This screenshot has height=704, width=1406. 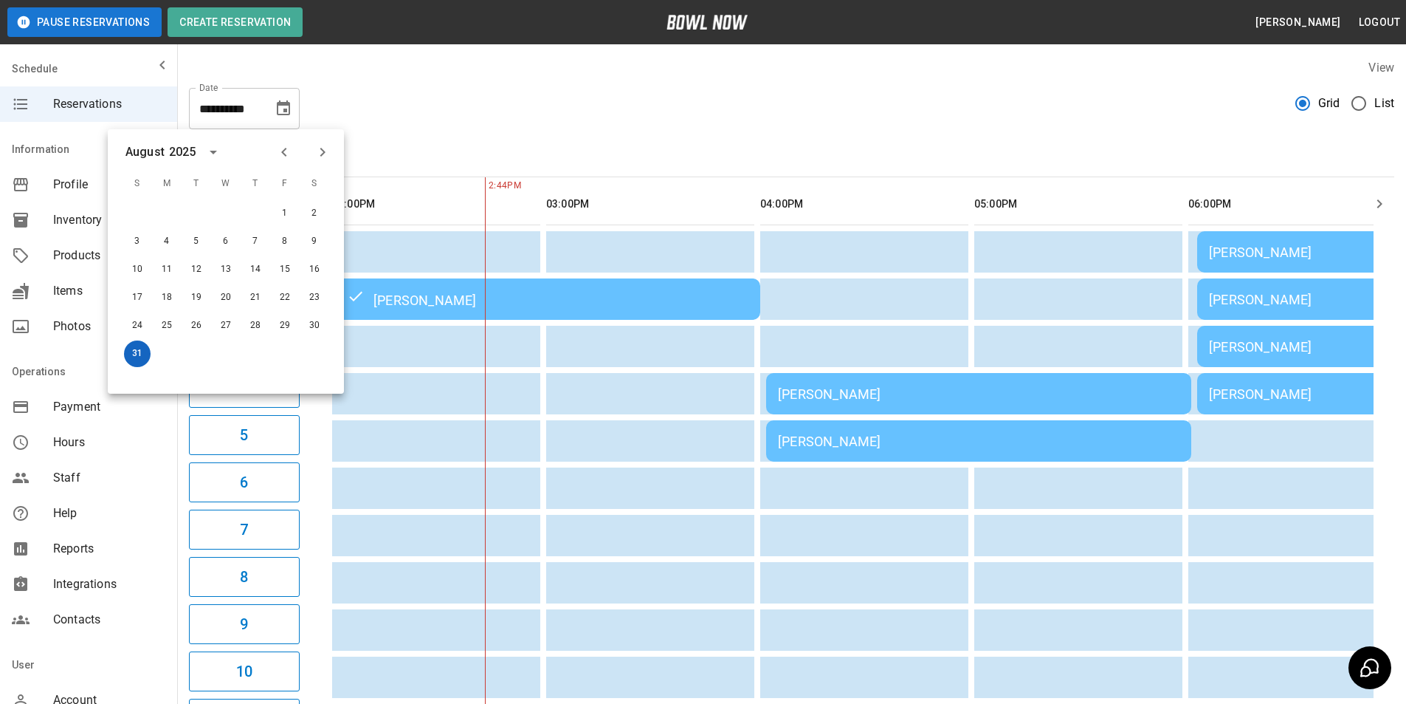 What do you see at coordinates (255, 269) in the screenshot?
I see `button: Aug 14, 2025` at bounding box center [255, 269].